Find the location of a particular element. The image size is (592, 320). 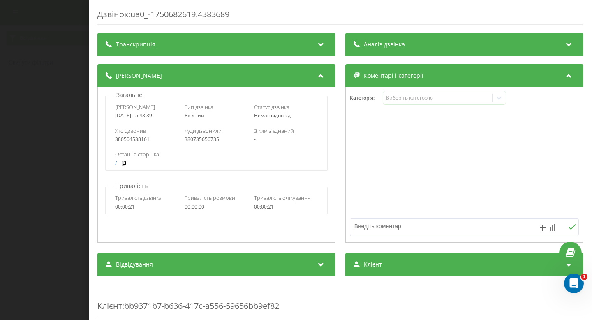

div: : bb9371b7-b636-417c-a556-59656bb9ef82 is located at coordinates (341, 300).